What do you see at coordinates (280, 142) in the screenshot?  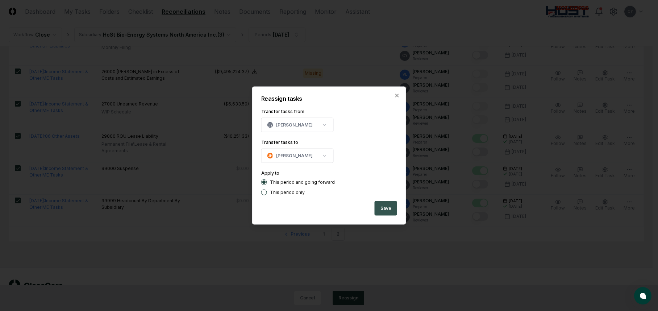 I see `label: Transfer tasks to` at bounding box center [280, 142].